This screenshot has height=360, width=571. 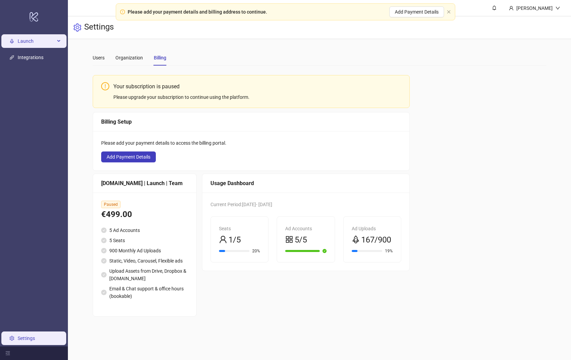 What do you see at coordinates (376, 240) in the screenshot?
I see `span: 167/900` at bounding box center [376, 240].